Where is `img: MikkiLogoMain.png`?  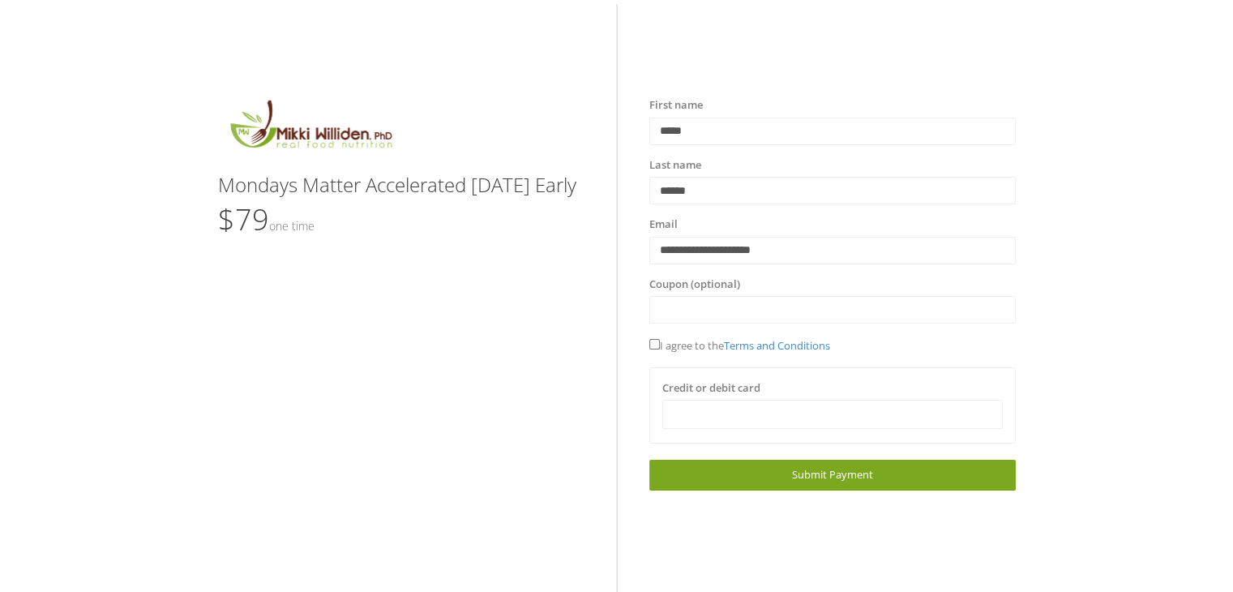 img: MikkiLogoMain.png is located at coordinates (311, 127).